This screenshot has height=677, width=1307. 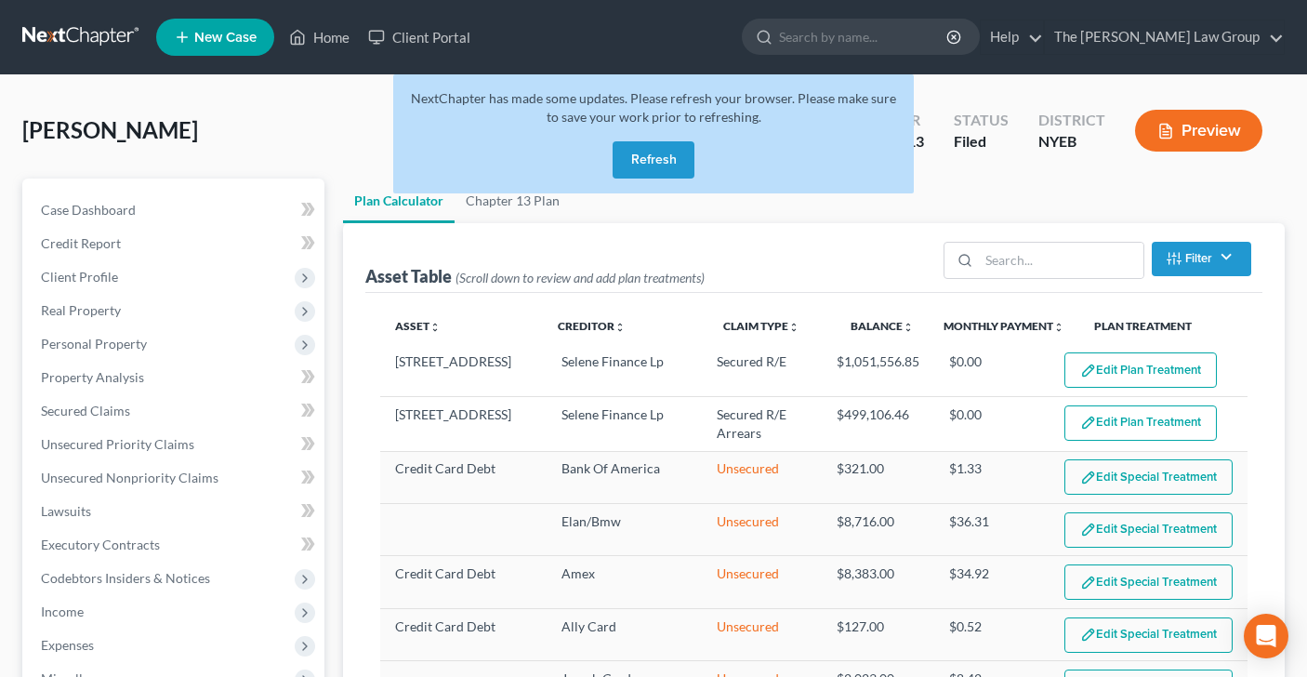 What do you see at coordinates (992, 530) in the screenshot?
I see `td: $36.31` at bounding box center [992, 530].